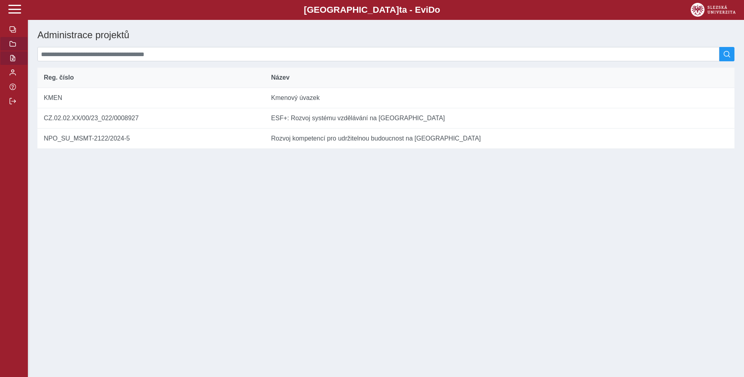 The width and height of the screenshot is (744, 377). Describe the element at coordinates (400, 10) in the screenshot. I see `span: t` at that location.